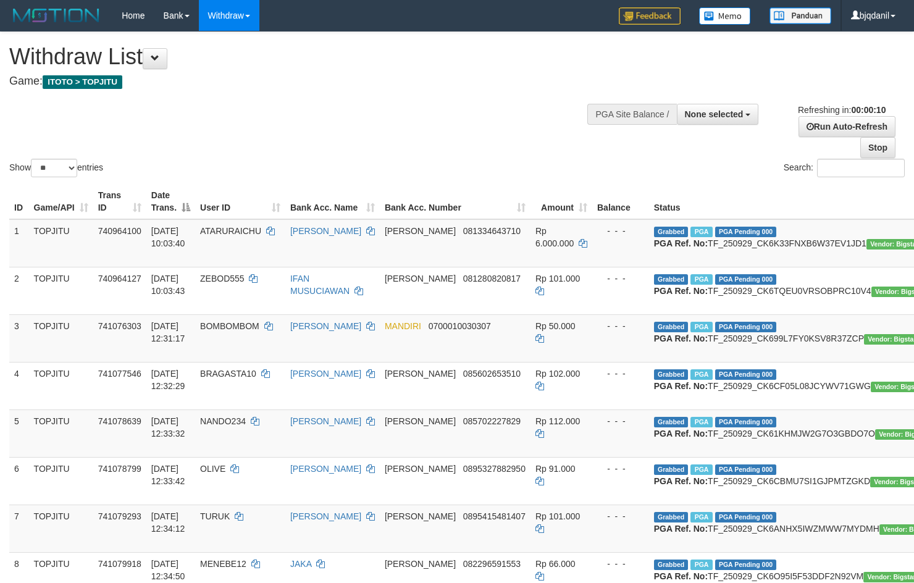 This screenshot has width=914, height=583. What do you see at coordinates (494, 469) in the screenshot?
I see `span: Copy 0895327882950 to clipboard` at bounding box center [494, 469].